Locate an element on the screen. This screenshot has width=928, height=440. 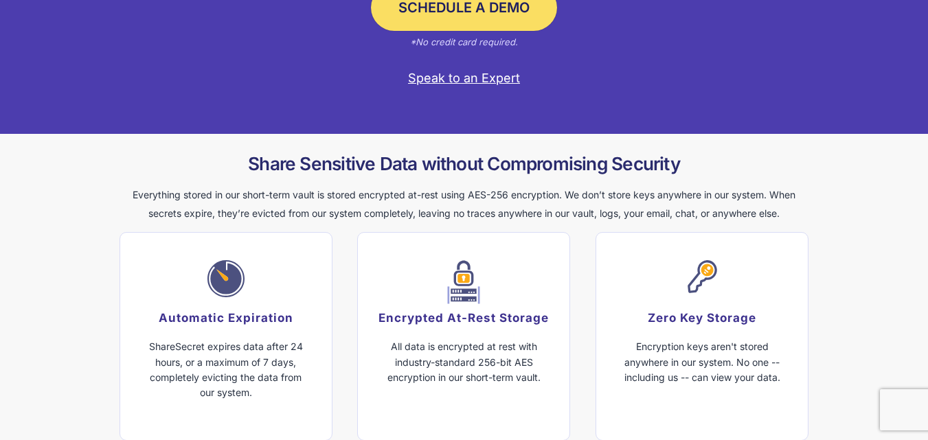
h5: Zero Key Storage is located at coordinates (702, 318).